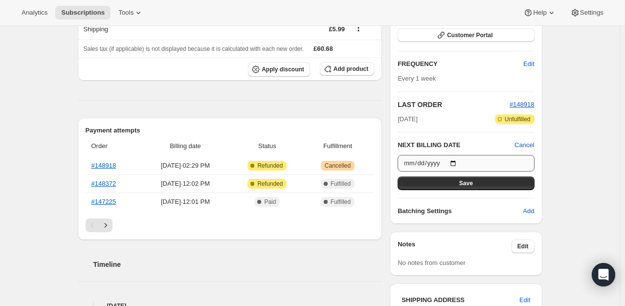 This screenshot has height=306, width=625. I want to click on button: Cancel, so click(524, 145).